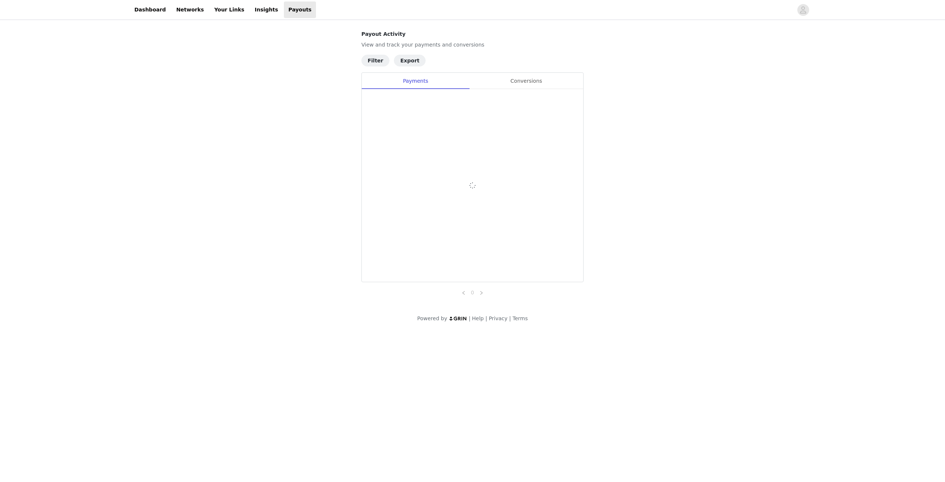  What do you see at coordinates (458, 318) in the screenshot?
I see `img: logo` at bounding box center [458, 318].